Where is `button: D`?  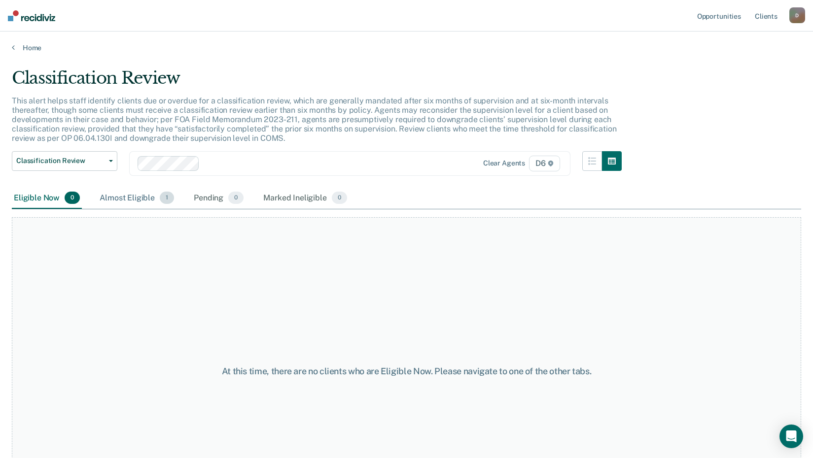 button: D is located at coordinates (797, 15).